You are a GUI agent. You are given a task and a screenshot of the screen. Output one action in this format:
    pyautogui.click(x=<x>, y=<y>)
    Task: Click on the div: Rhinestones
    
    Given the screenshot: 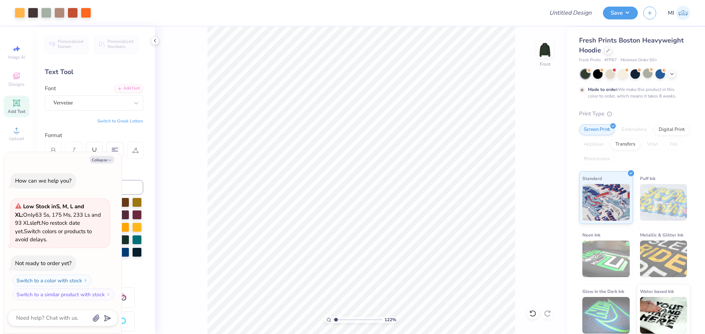 What is the action you would take?
    pyautogui.click(x=596, y=159)
    